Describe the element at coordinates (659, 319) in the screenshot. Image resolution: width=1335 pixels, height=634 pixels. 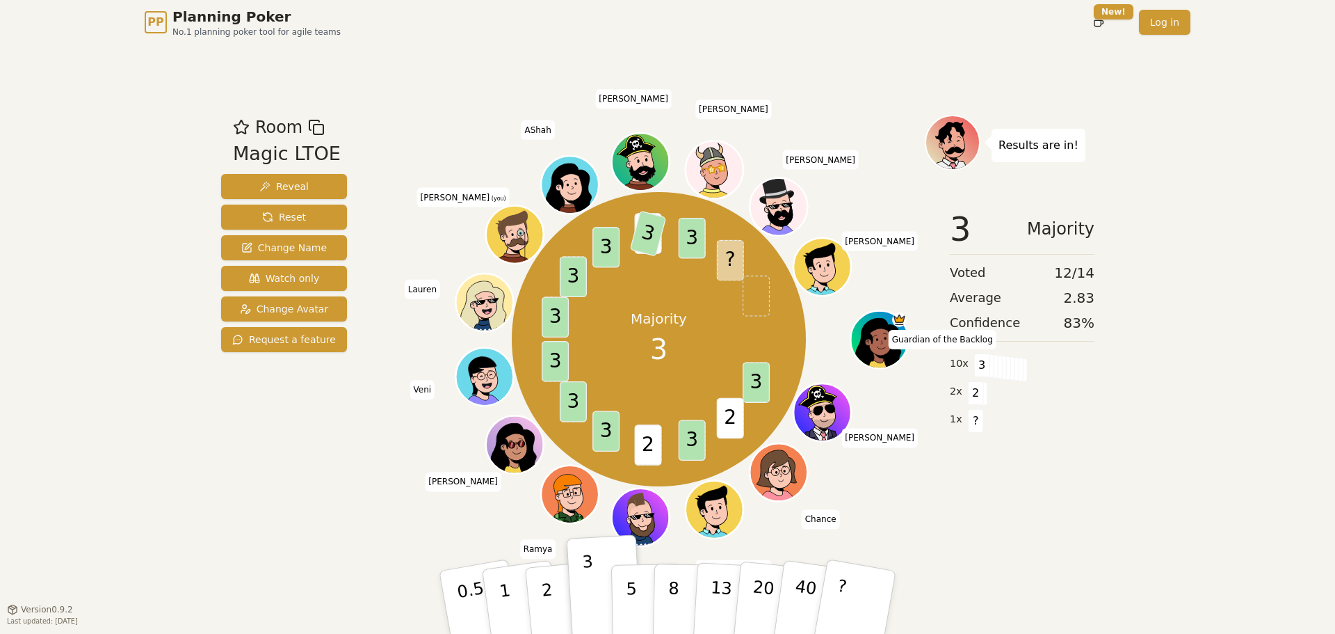
I see `p: Majority` at that location.